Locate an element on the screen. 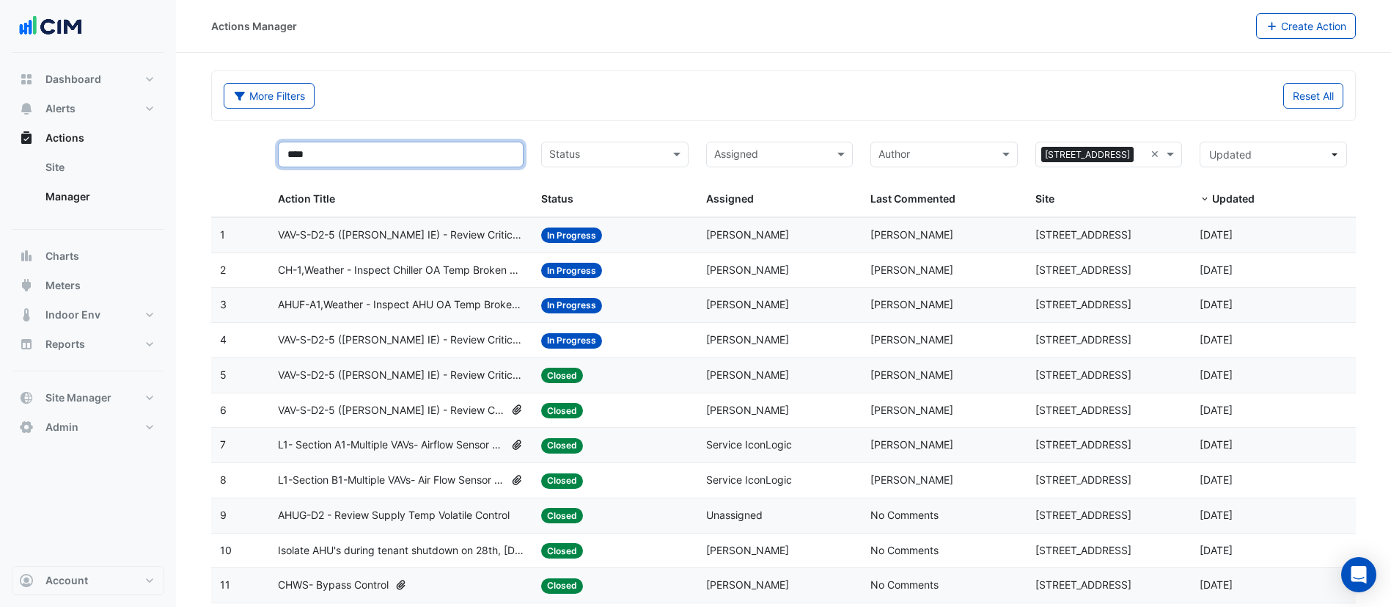  span: Clear is located at coordinates (1157, 154).